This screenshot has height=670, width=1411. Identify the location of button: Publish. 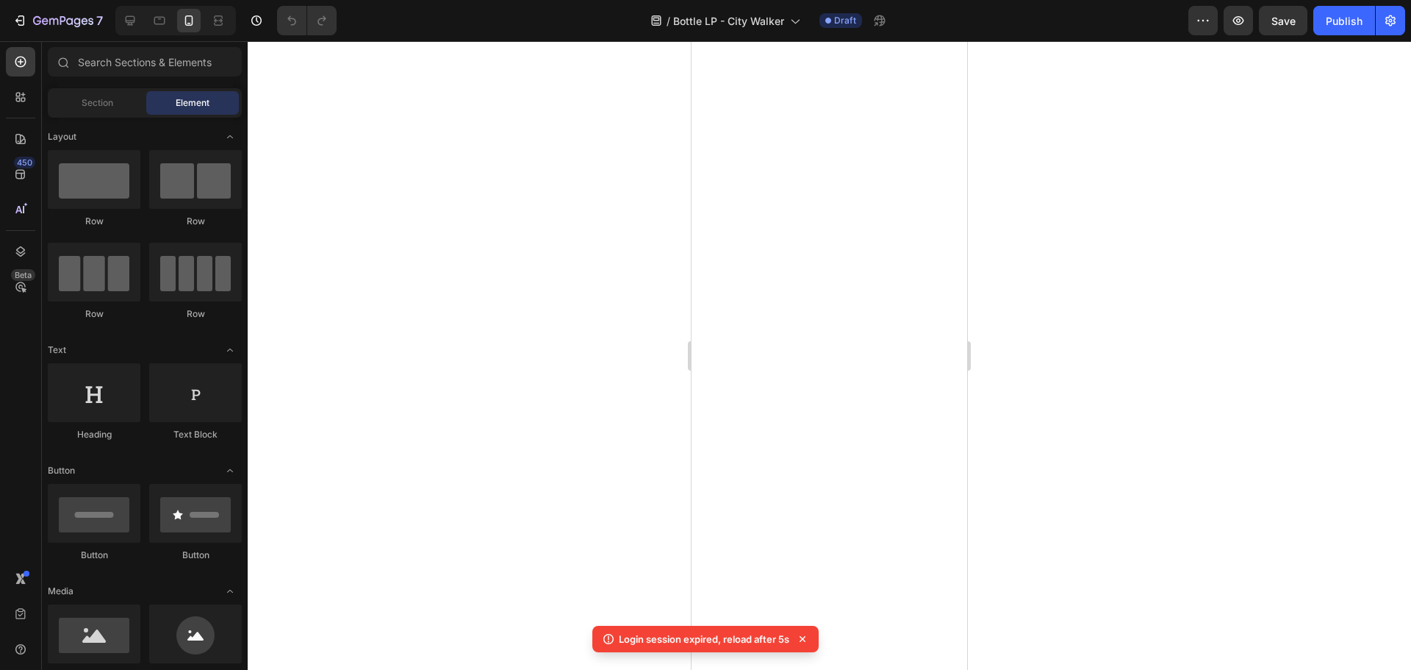
(1345, 21).